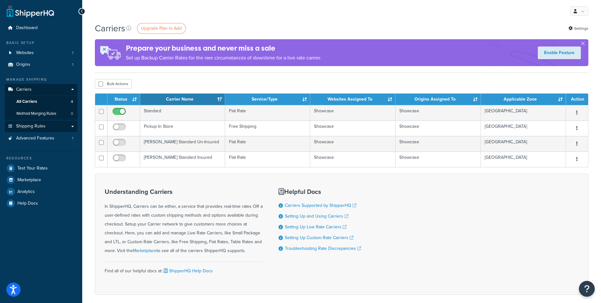 Image resolution: width=601 pixels, height=303 pixels. What do you see at coordinates (577, 99) in the screenshot?
I see `th: Action` at bounding box center [577, 99].